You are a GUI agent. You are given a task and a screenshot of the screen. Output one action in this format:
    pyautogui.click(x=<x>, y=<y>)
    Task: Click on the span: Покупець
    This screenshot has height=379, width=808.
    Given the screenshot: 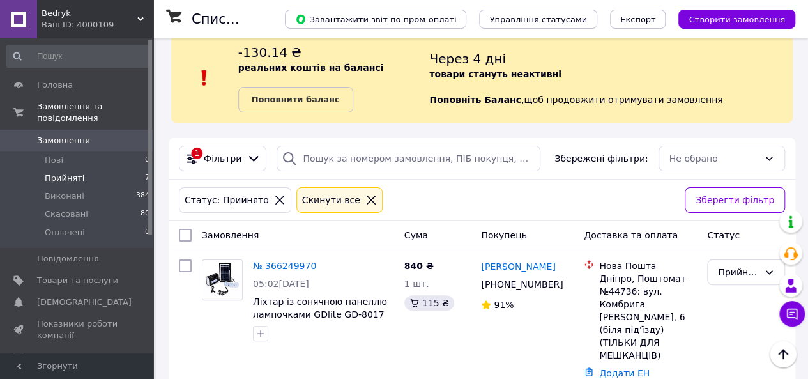 What is the action you would take?
    pyautogui.click(x=503, y=235)
    